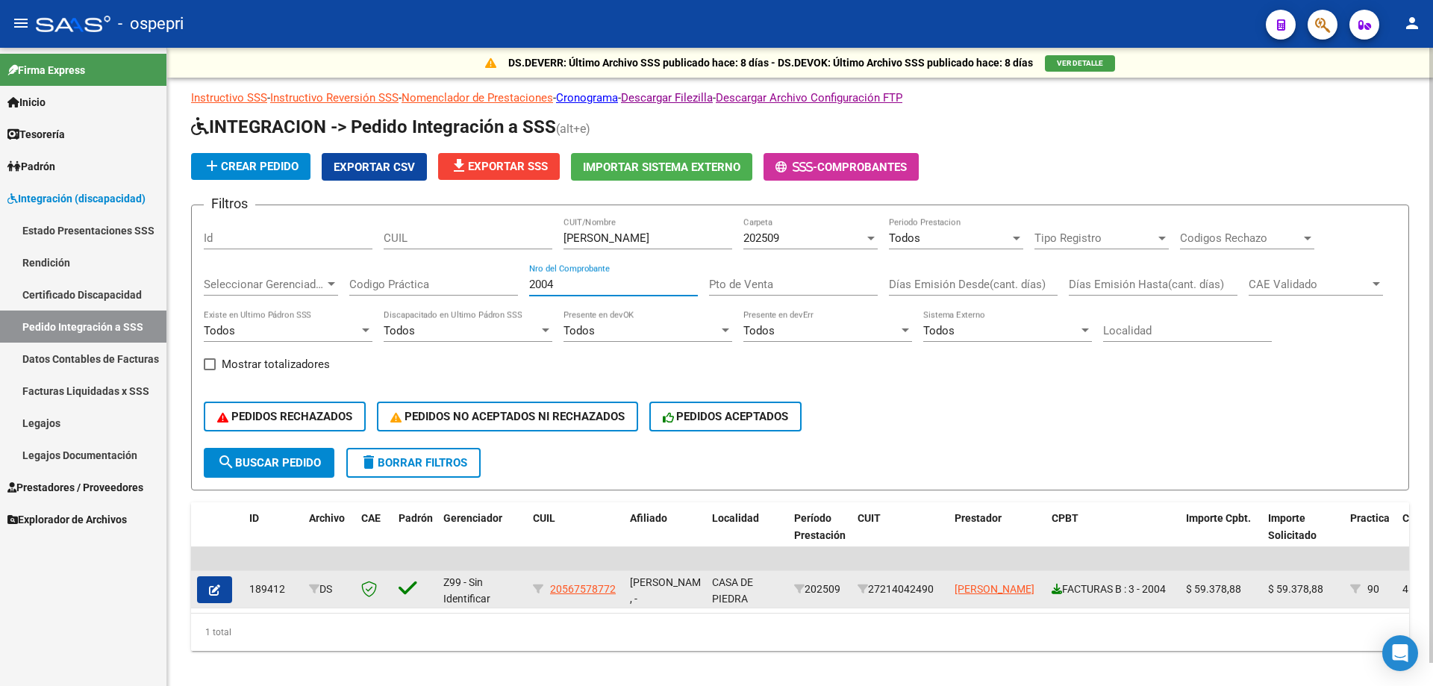 The width and height of the screenshot is (1433, 686). I want to click on datatable-header-cell: Practica, so click(1371, 535).